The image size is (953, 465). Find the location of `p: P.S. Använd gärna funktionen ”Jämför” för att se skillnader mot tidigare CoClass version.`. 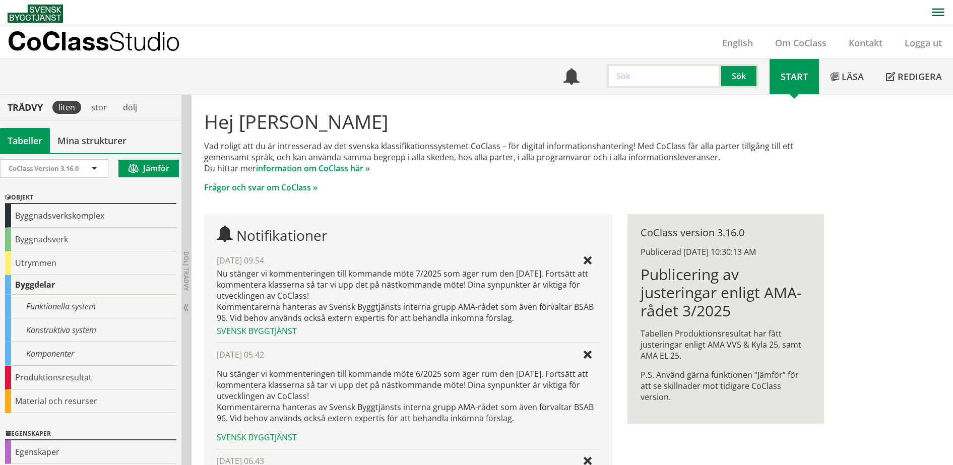

p: P.S. Använd gärna funktionen ”Jämför” för att se skillnader mot tidigare CoClass version. is located at coordinates (725, 386).